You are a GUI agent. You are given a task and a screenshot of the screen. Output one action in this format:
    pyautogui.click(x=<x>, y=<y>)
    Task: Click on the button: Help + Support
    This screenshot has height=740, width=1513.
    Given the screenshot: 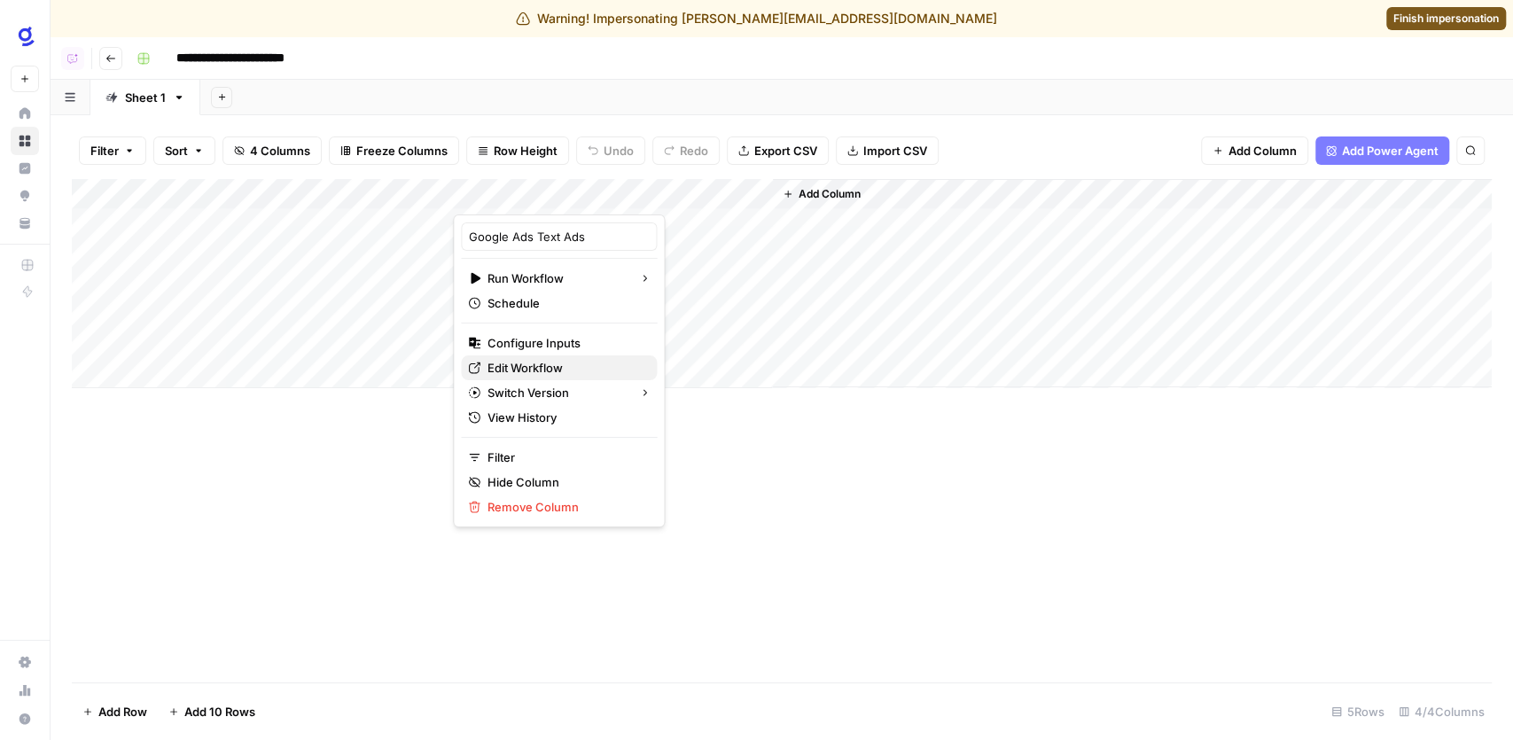 What is the action you would take?
    pyautogui.click(x=25, y=719)
    